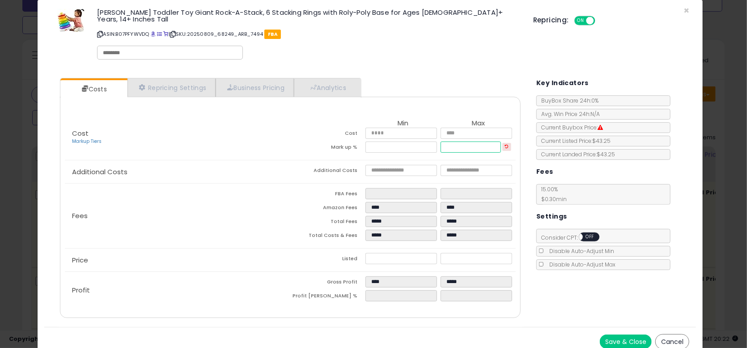 The image size is (747, 348). I want to click on span: FBA, so click(272, 34).